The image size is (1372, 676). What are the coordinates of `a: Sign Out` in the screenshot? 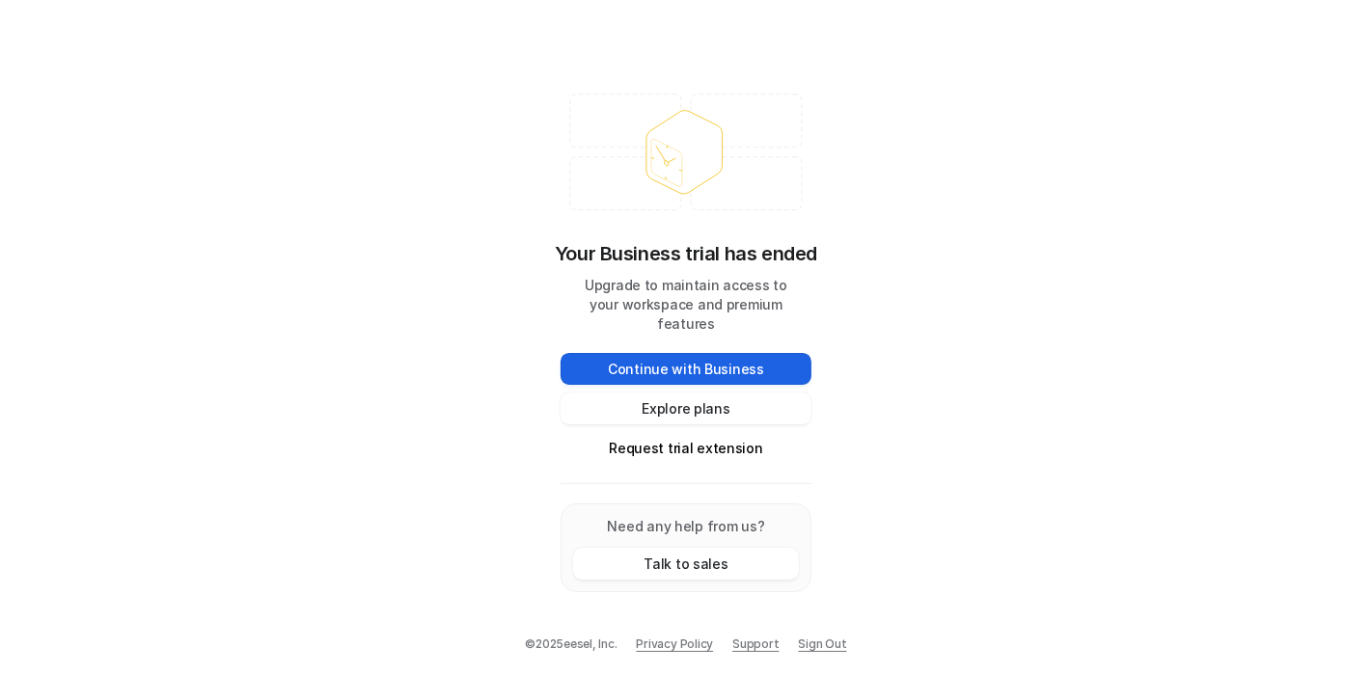 It's located at (823, 644).